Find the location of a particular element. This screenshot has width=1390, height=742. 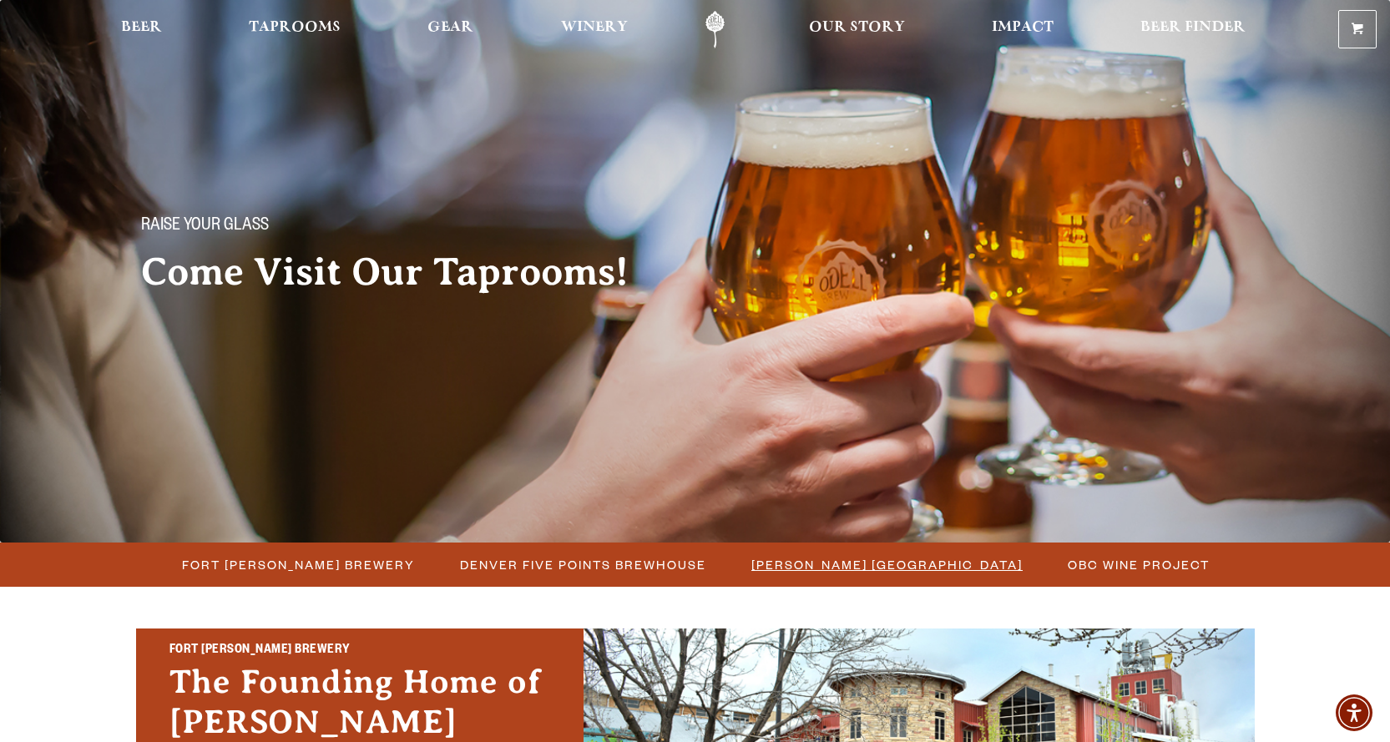

a: Impact is located at coordinates (1023, 29).